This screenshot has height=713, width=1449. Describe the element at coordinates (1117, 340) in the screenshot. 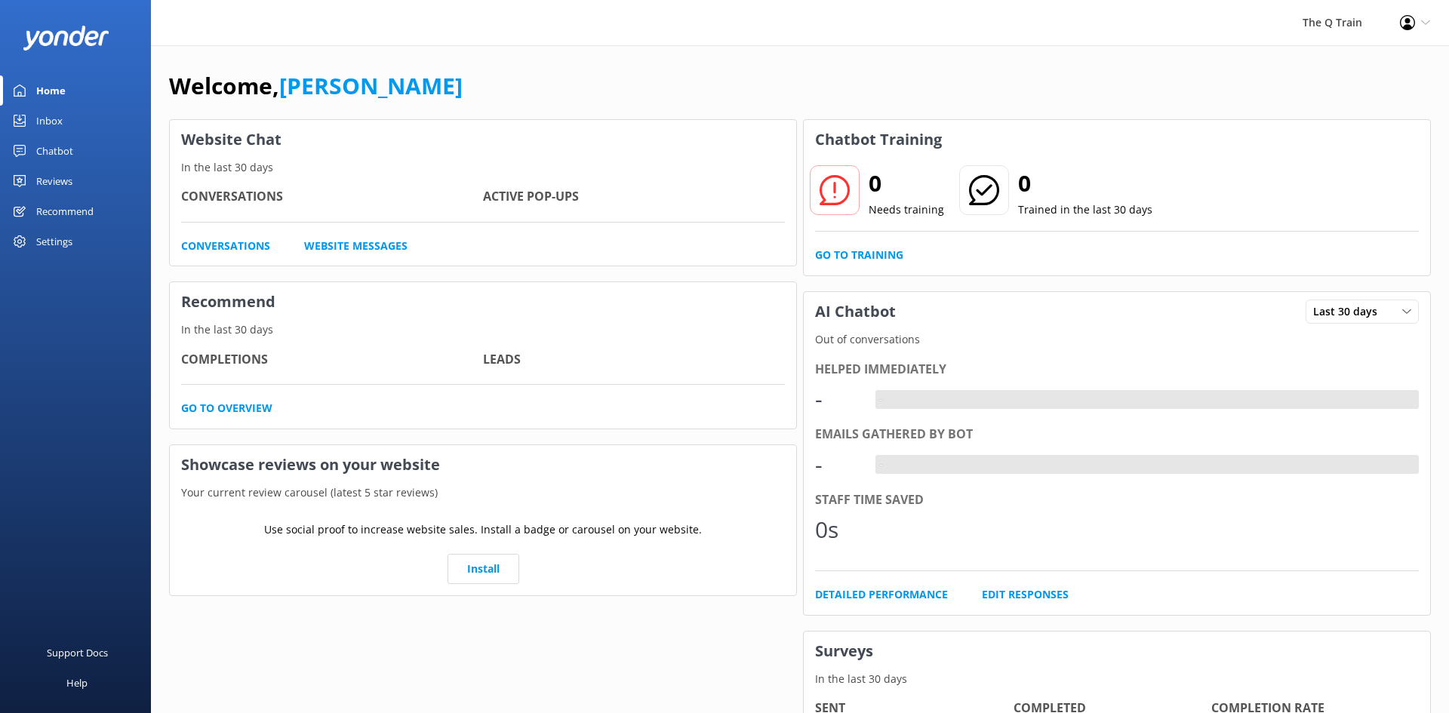

I see `p: Out of conversations` at that location.